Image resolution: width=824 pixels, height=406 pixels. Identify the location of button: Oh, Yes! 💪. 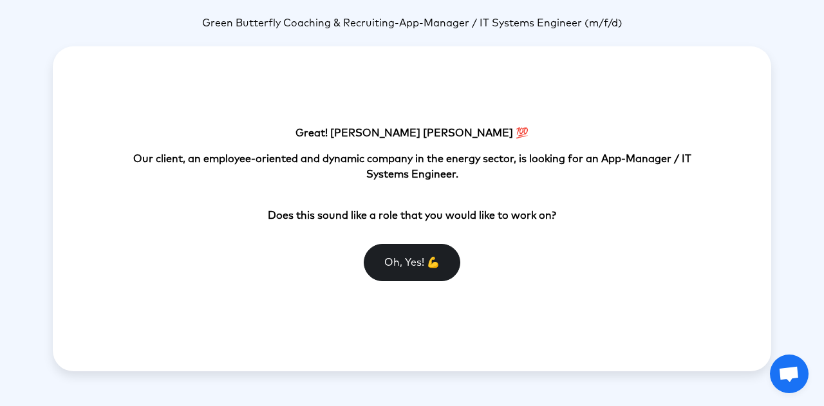
(412, 263).